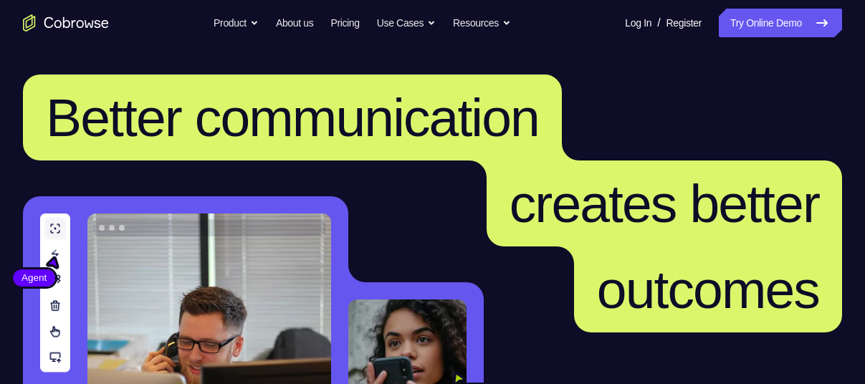  Describe the element at coordinates (236, 23) in the screenshot. I see `button: Product` at that location.